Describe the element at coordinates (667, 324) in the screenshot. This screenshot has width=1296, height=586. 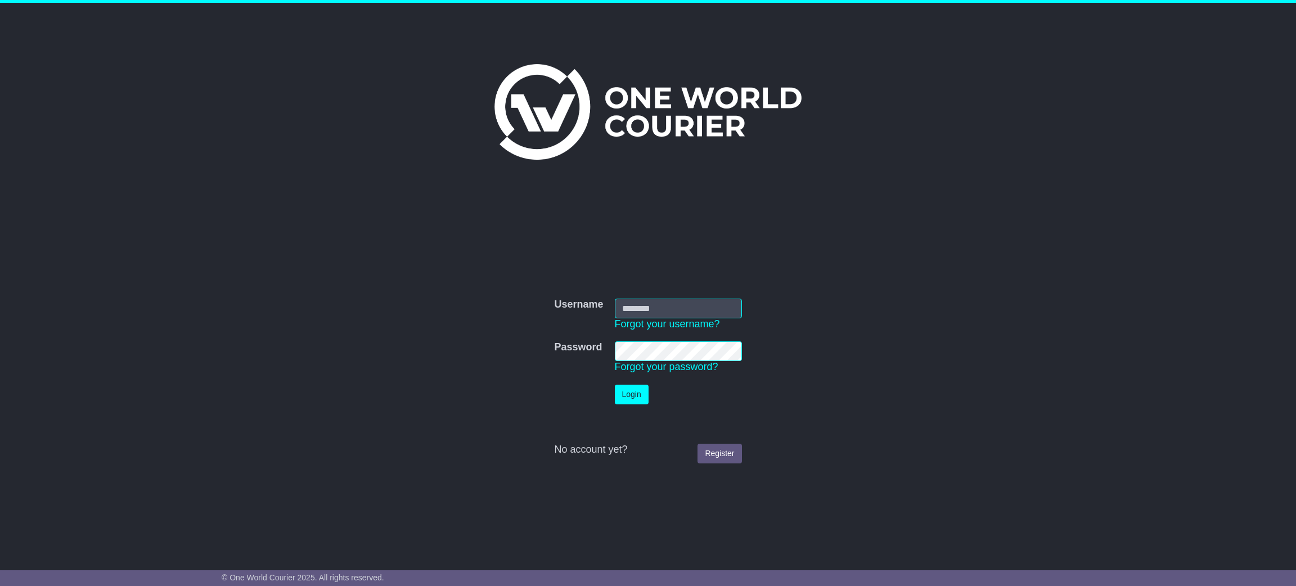
I see `a: Forgot your username?` at that location.